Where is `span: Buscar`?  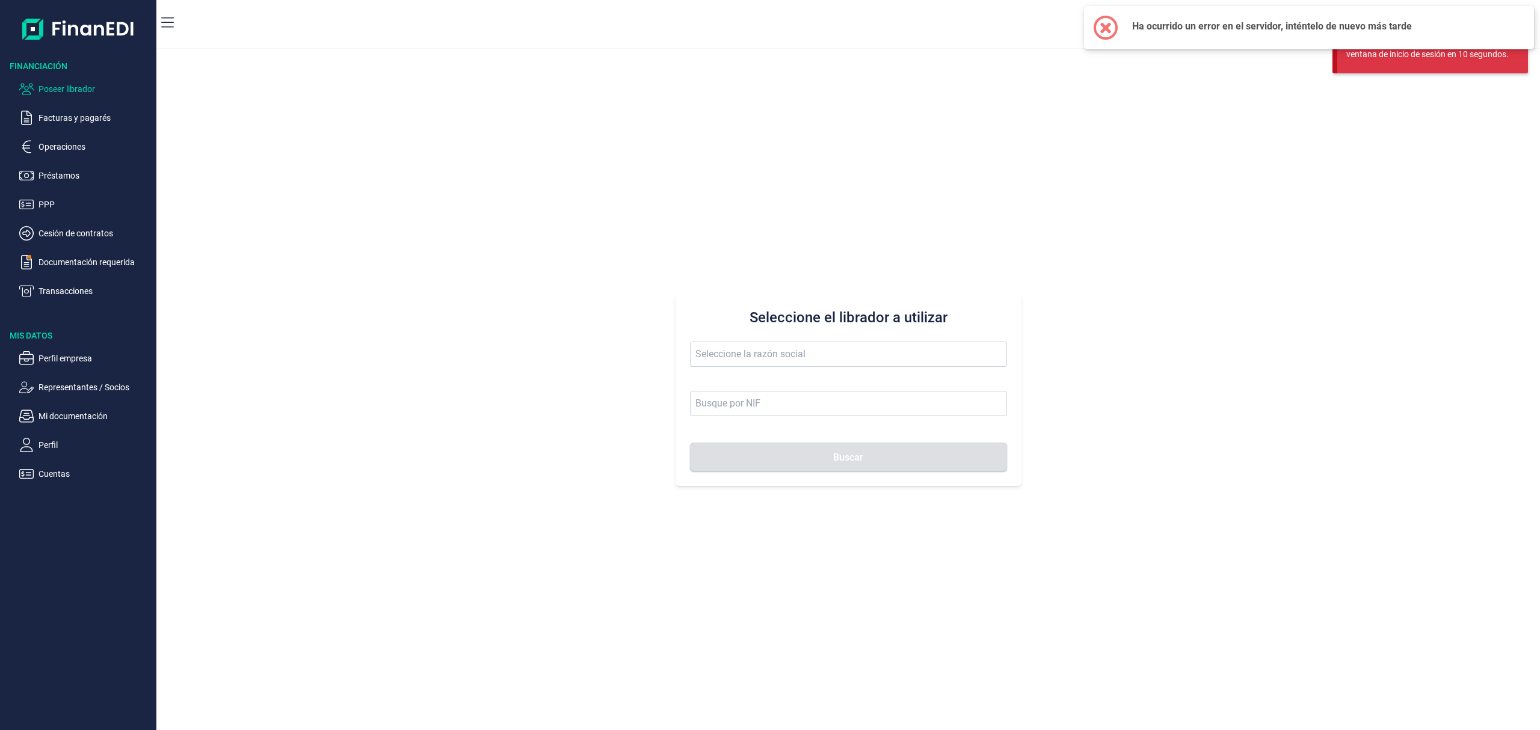 span: Buscar is located at coordinates (848, 457).